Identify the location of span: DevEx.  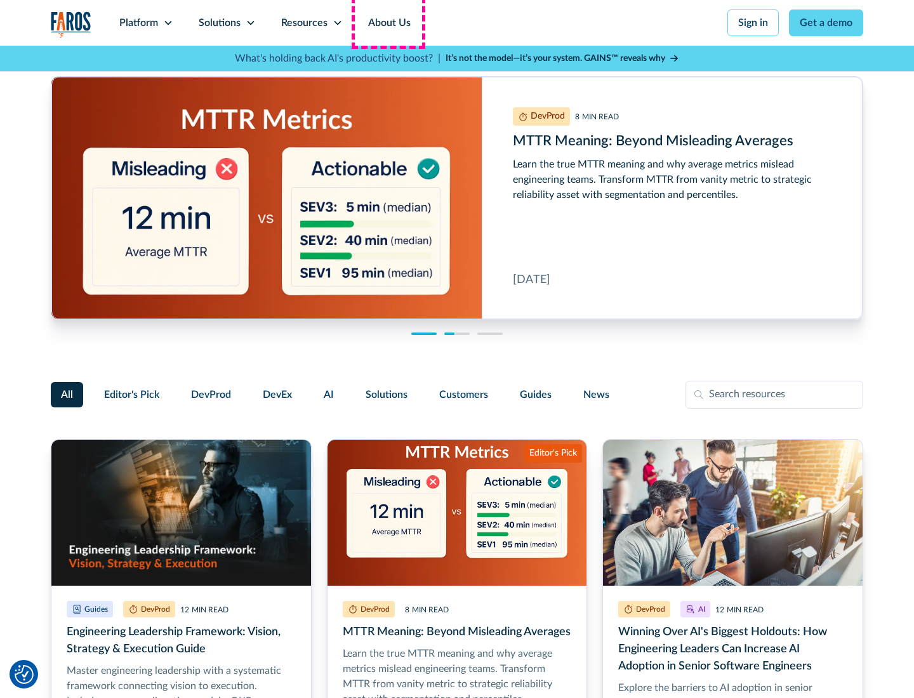
(277, 395).